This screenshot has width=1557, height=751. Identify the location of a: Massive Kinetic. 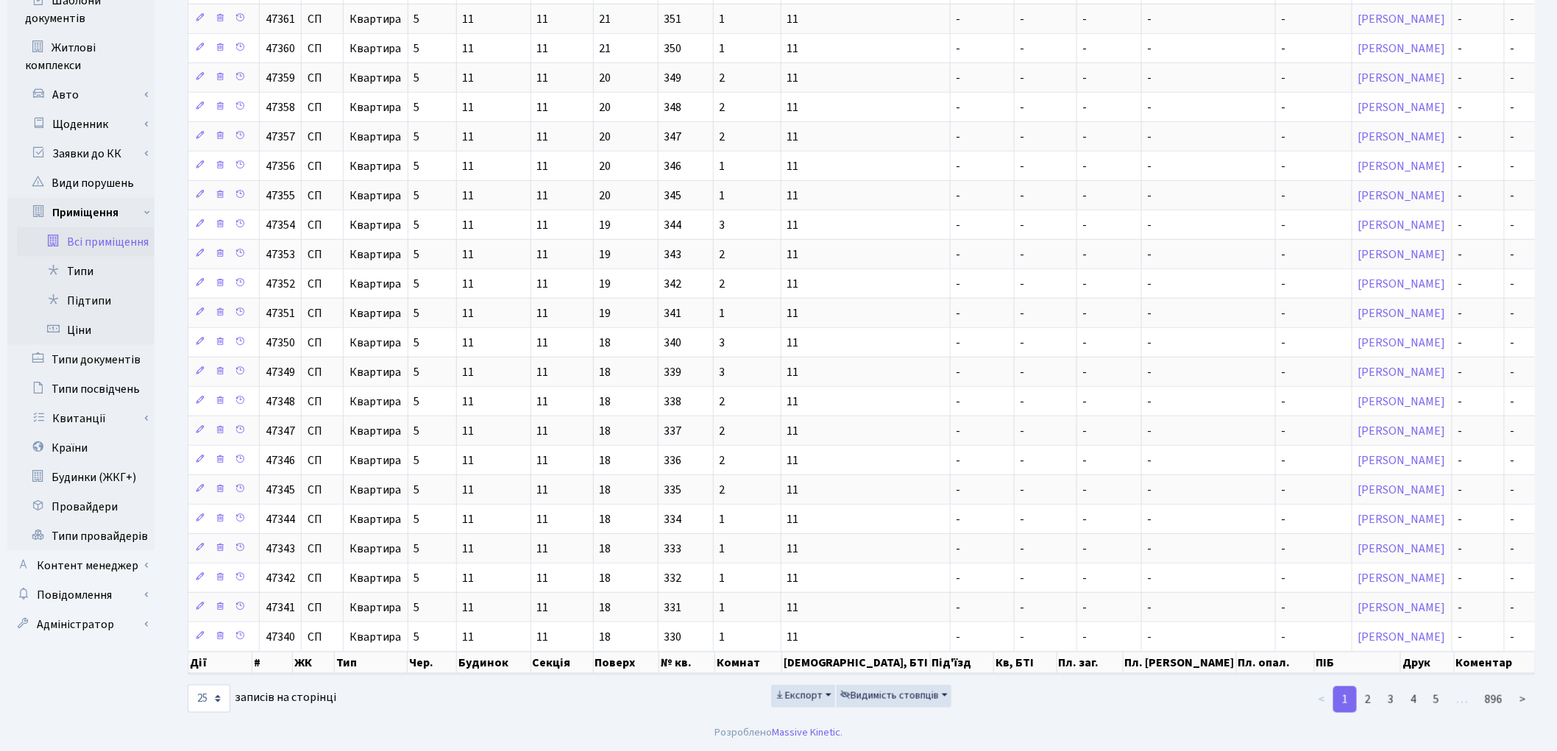
(806, 732).